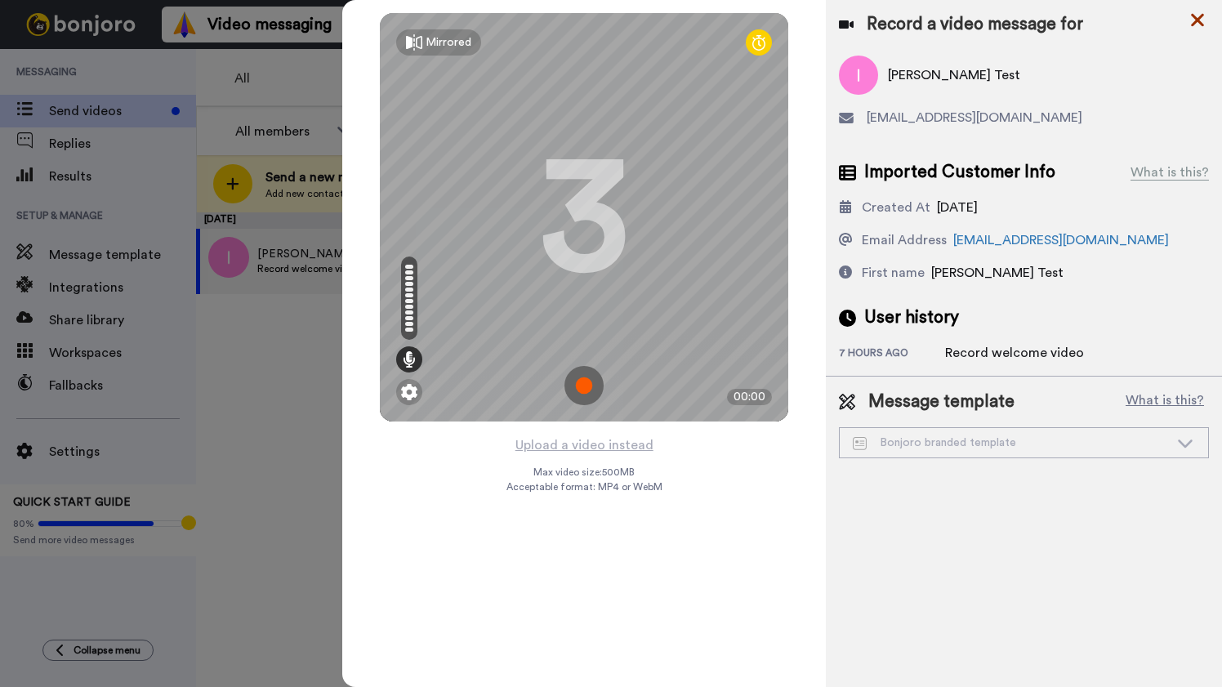 The width and height of the screenshot is (1222, 687). I want to click on div: Email Address, so click(904, 240).